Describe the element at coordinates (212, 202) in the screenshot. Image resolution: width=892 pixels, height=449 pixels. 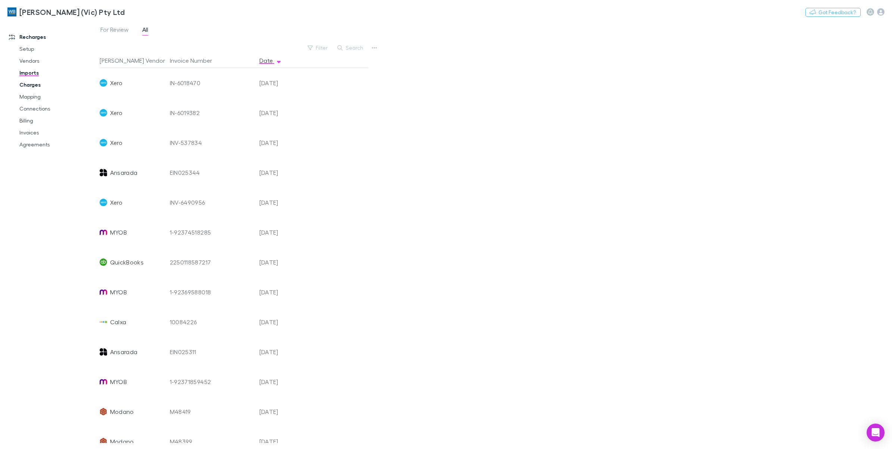
I see `div: INV-6490956` at that location.